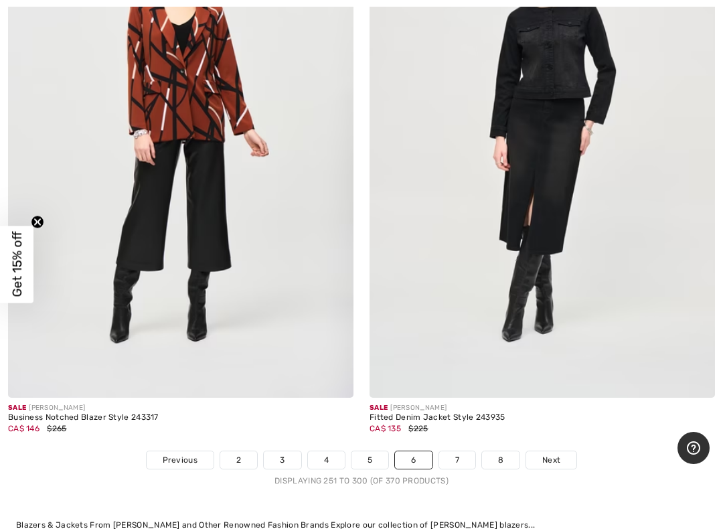  What do you see at coordinates (17, 265) in the screenshot?
I see `span: Get 15% off` at bounding box center [17, 265].